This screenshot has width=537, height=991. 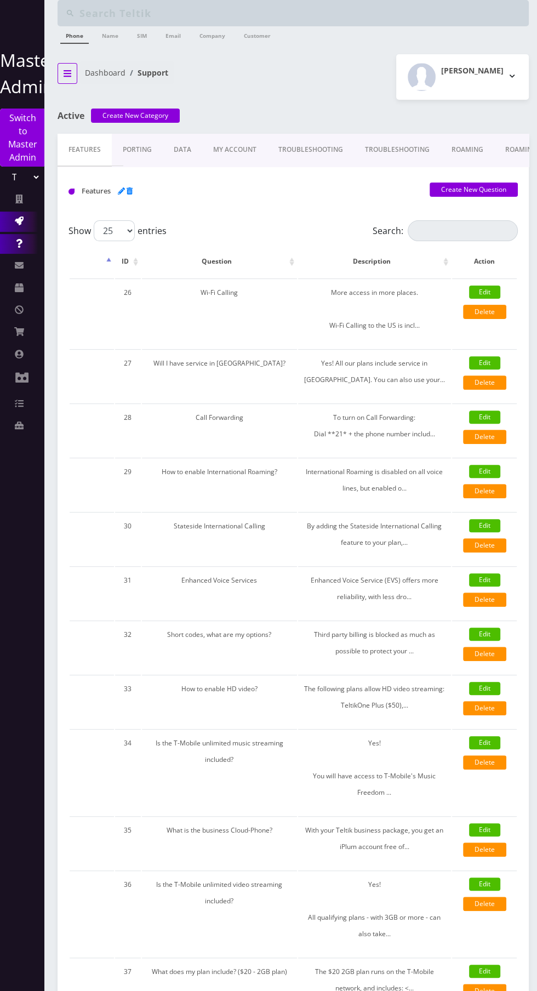 What do you see at coordinates (128, 842) in the screenshot?
I see `td: 35` at bounding box center [128, 842].